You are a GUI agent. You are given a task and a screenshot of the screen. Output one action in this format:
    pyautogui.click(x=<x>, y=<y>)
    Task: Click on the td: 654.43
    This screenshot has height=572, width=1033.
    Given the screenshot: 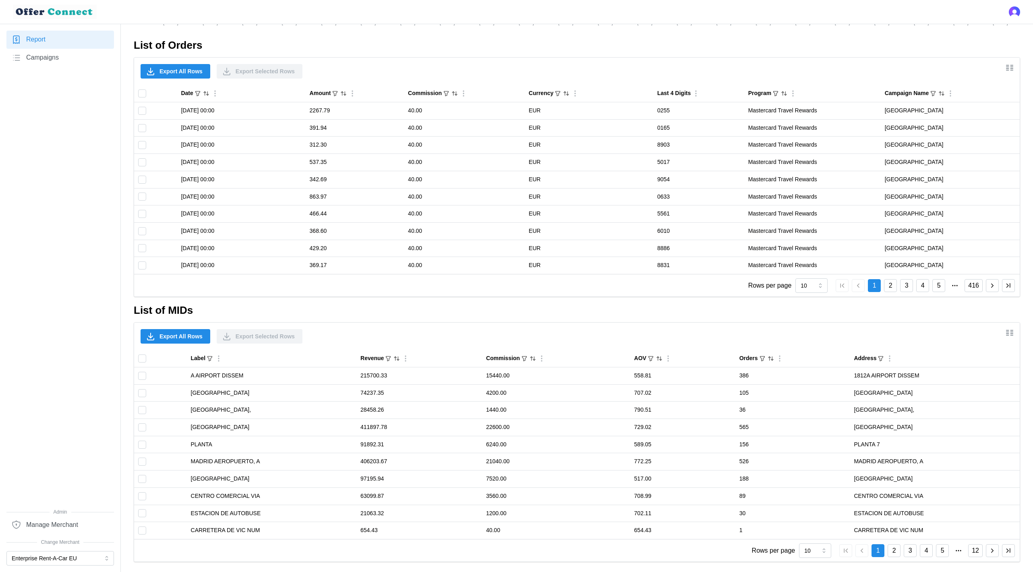 What is the action you would take?
    pyautogui.click(x=419, y=531)
    